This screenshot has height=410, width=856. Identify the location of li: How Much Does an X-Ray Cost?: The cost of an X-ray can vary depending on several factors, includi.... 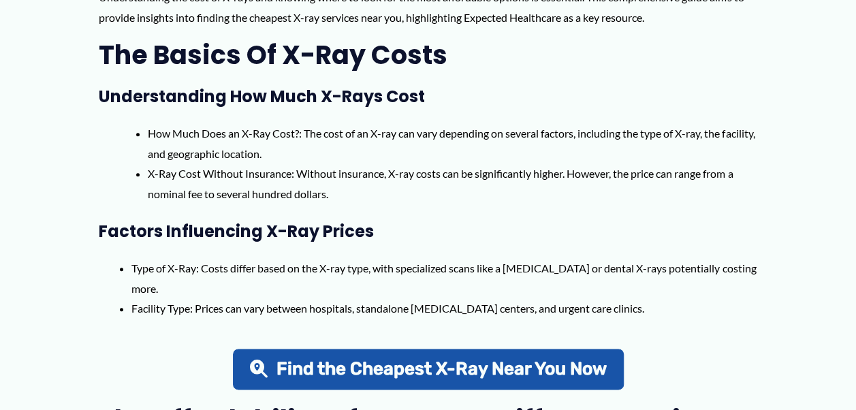
(452, 143).